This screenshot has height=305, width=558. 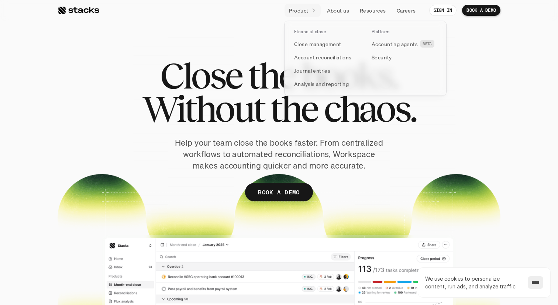 What do you see at coordinates (203, 109) in the screenshot?
I see `span: Without` at bounding box center [203, 109].